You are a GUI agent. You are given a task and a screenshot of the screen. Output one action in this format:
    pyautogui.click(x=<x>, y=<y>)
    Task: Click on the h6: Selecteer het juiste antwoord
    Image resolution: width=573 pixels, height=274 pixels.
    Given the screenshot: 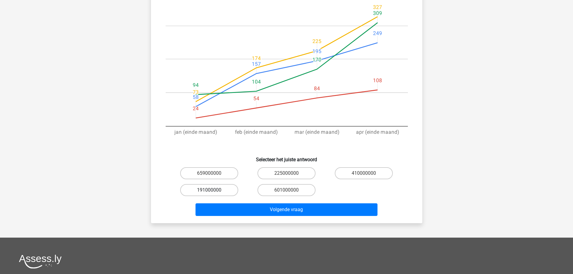 What is the action you would take?
    pyautogui.click(x=286, y=157)
    